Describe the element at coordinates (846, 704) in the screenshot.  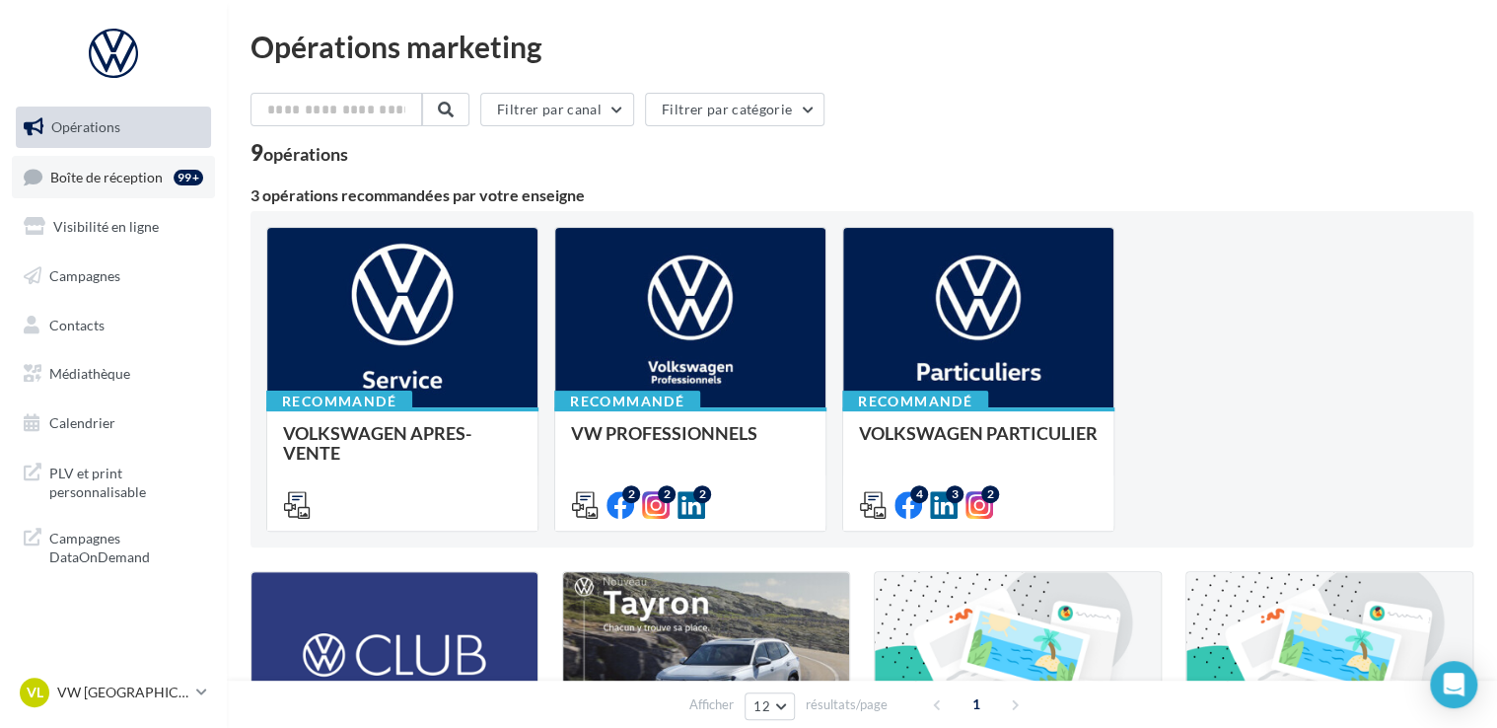
I see `span: résultats/page` at that location.